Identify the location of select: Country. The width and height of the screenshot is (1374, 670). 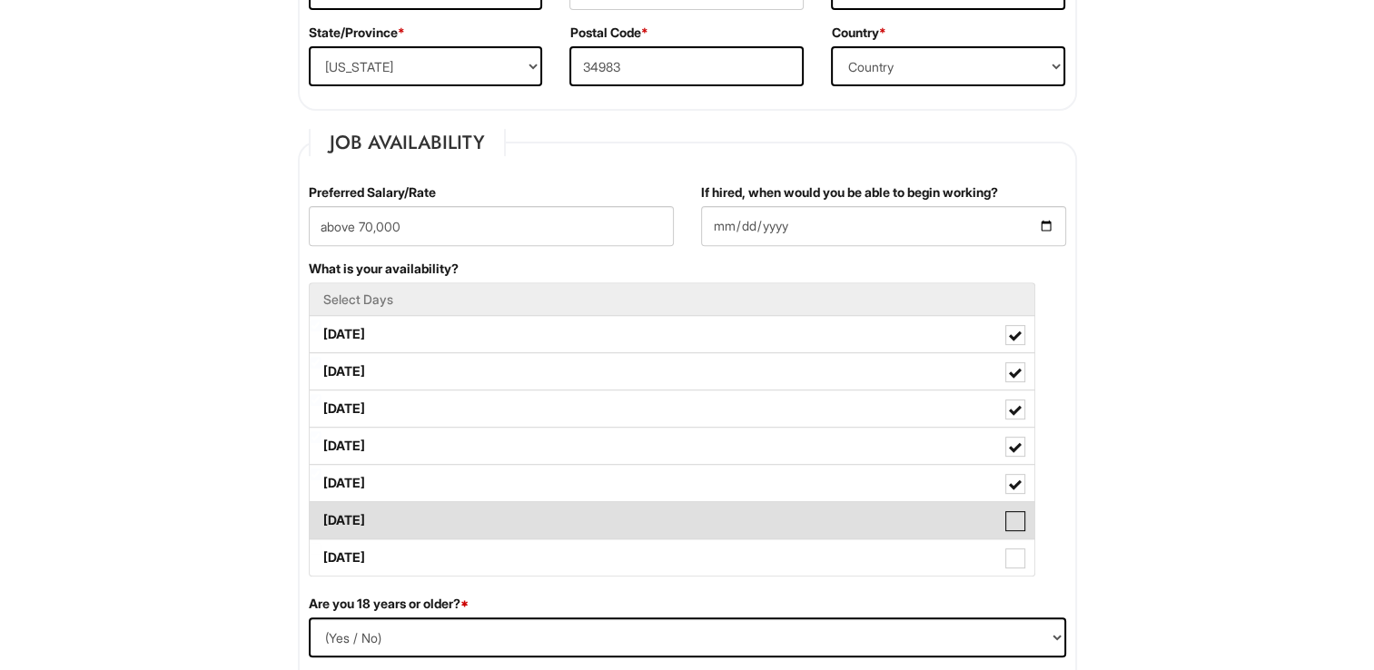
(948, 66).